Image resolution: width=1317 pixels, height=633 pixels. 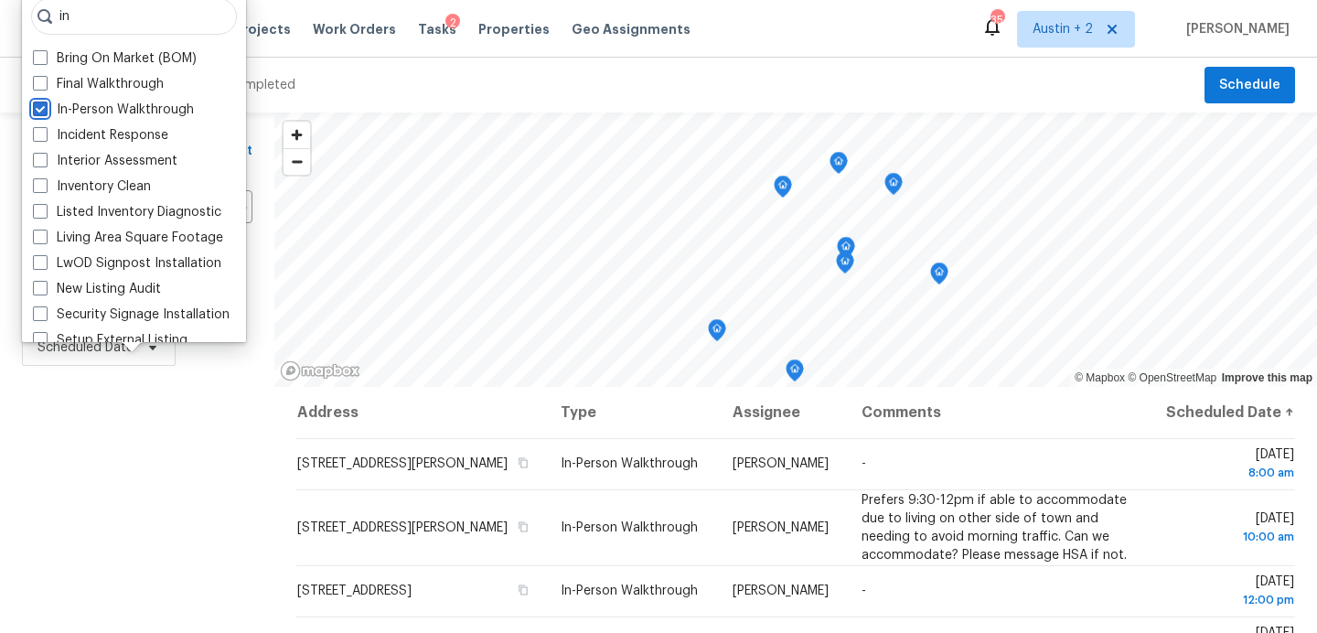 I want to click on th: Type, so click(x=632, y=413).